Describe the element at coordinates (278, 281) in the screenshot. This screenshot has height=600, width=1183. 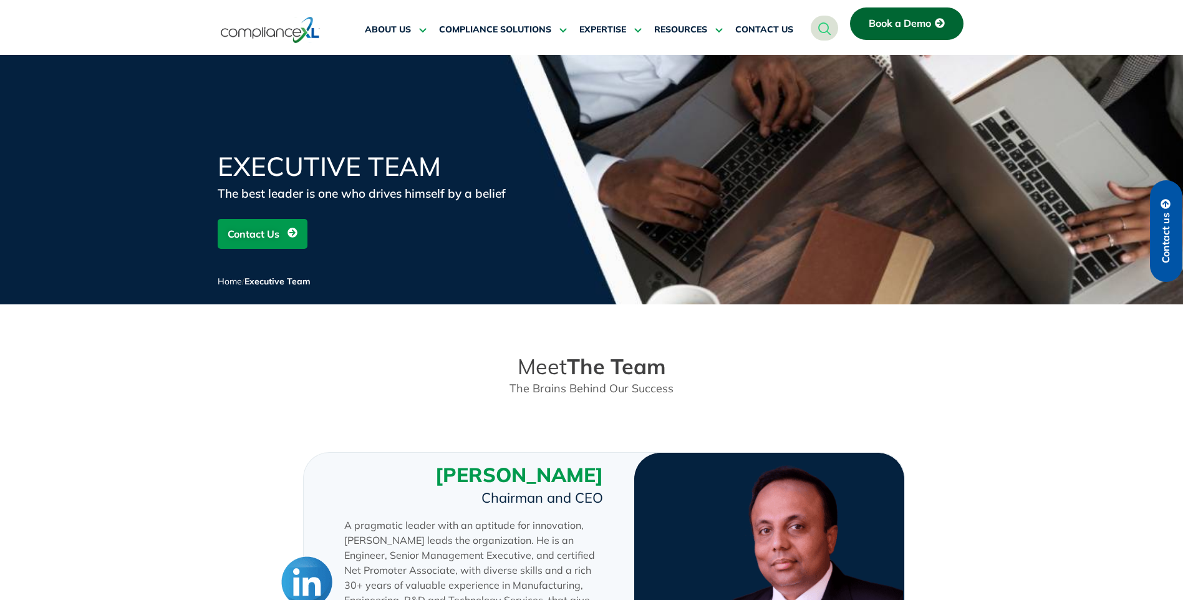
I see `span: Executive Team` at that location.